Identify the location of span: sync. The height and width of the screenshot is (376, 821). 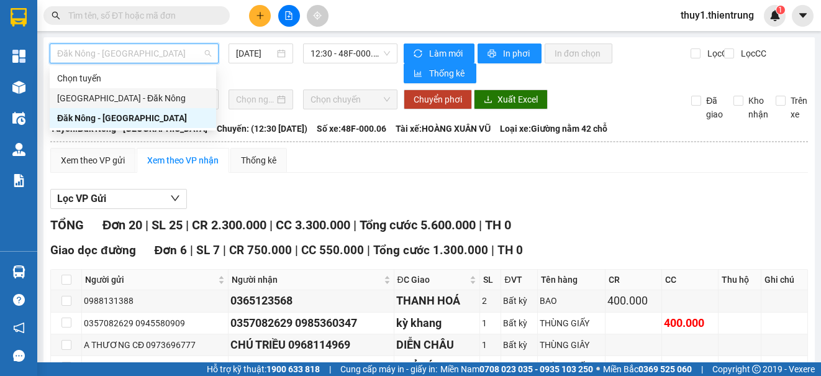
(419, 54).